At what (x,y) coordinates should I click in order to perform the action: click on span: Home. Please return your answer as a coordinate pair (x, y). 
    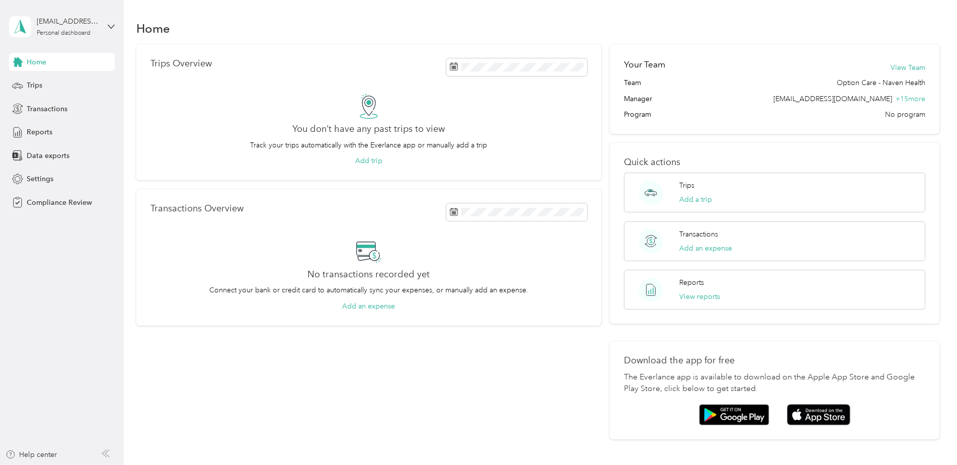
    Looking at the image, I should click on (36, 62).